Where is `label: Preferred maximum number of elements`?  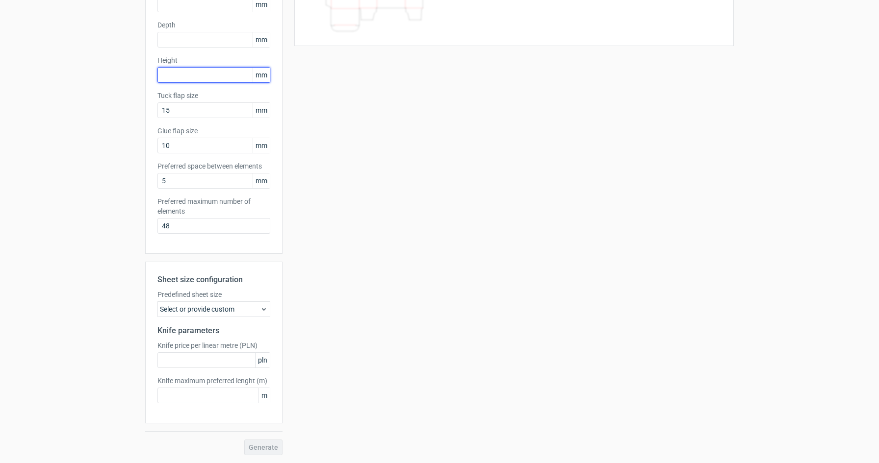 label: Preferred maximum number of elements is located at coordinates (214, 206).